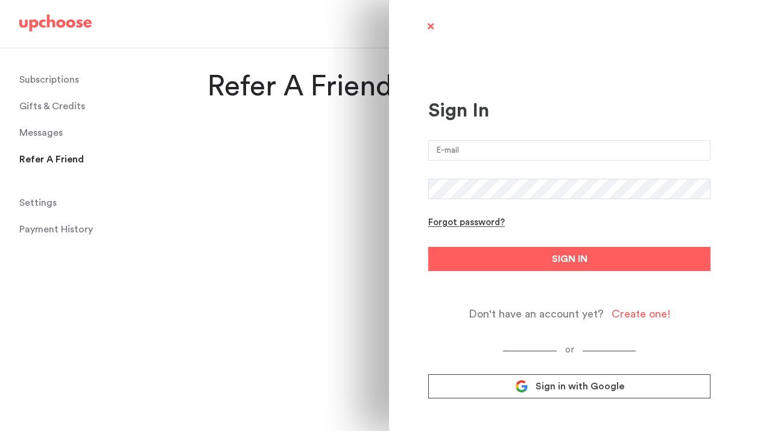  Describe the element at coordinates (570, 349) in the screenshot. I see `span: or` at that location.